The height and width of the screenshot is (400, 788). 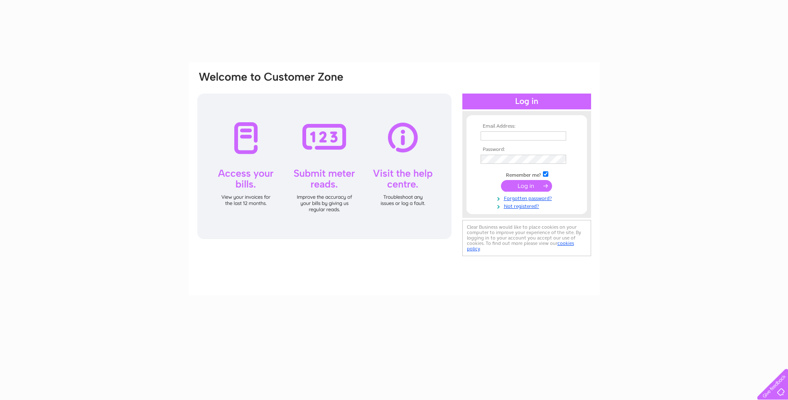 What do you see at coordinates (527, 174) in the screenshot?
I see `td: Remember me?` at bounding box center [527, 174].